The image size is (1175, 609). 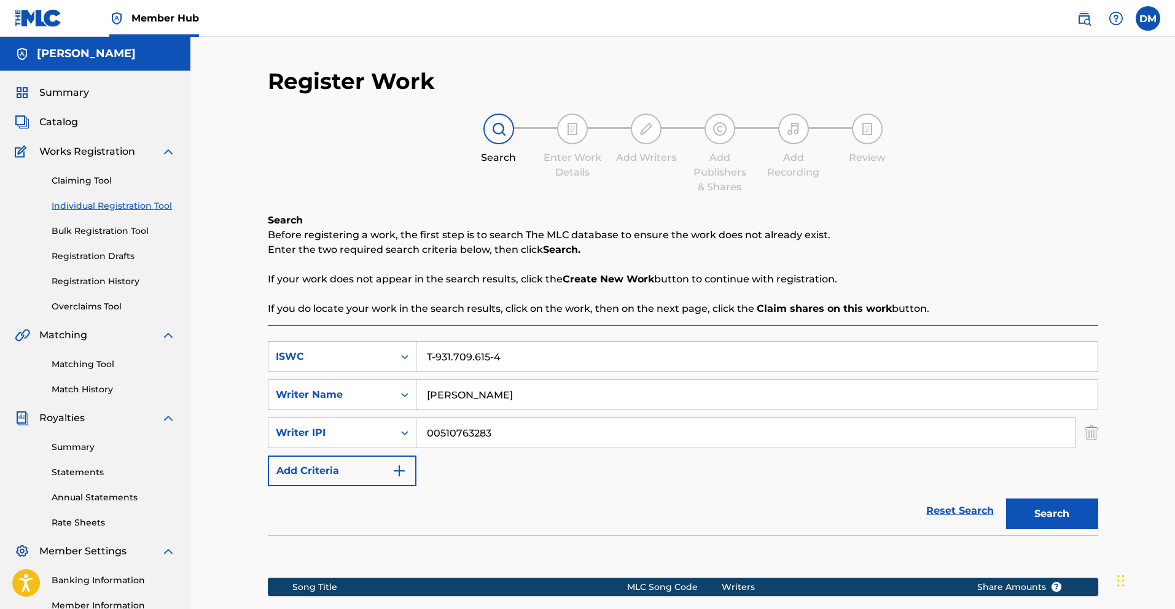 I want to click on b: Search, so click(x=285, y=220).